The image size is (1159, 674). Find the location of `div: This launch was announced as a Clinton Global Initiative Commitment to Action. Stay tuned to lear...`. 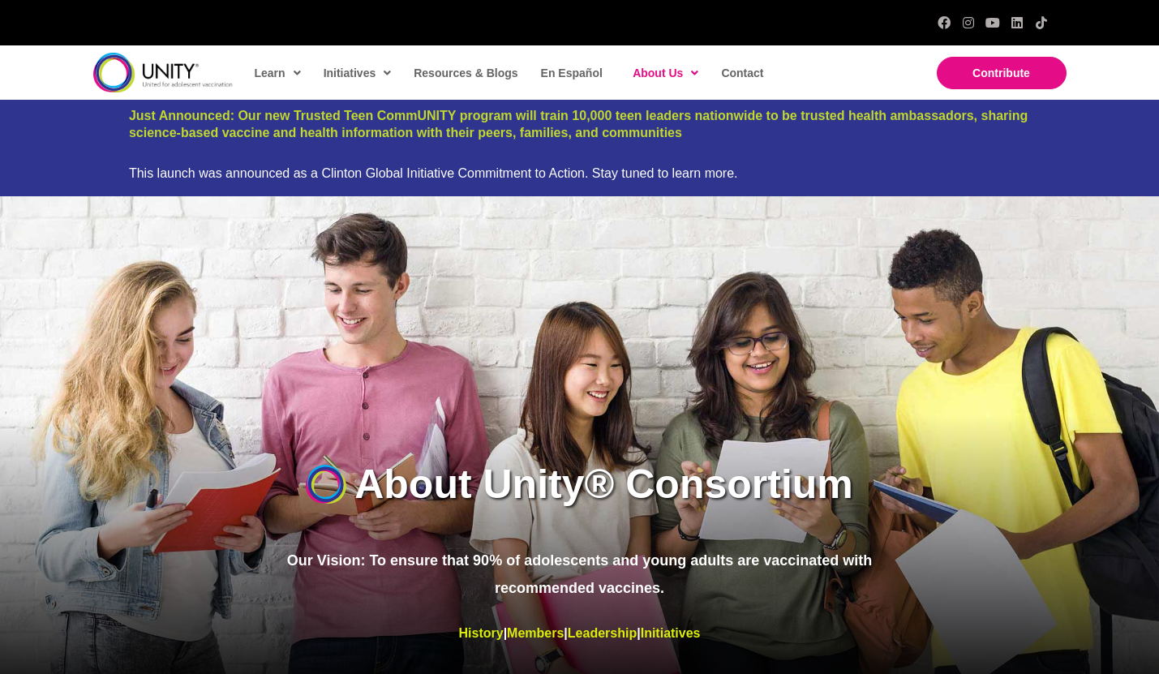

div: This launch was announced as a Clinton Global Initiative Commitment to Action. Stay tuned to lear... is located at coordinates (579, 173).